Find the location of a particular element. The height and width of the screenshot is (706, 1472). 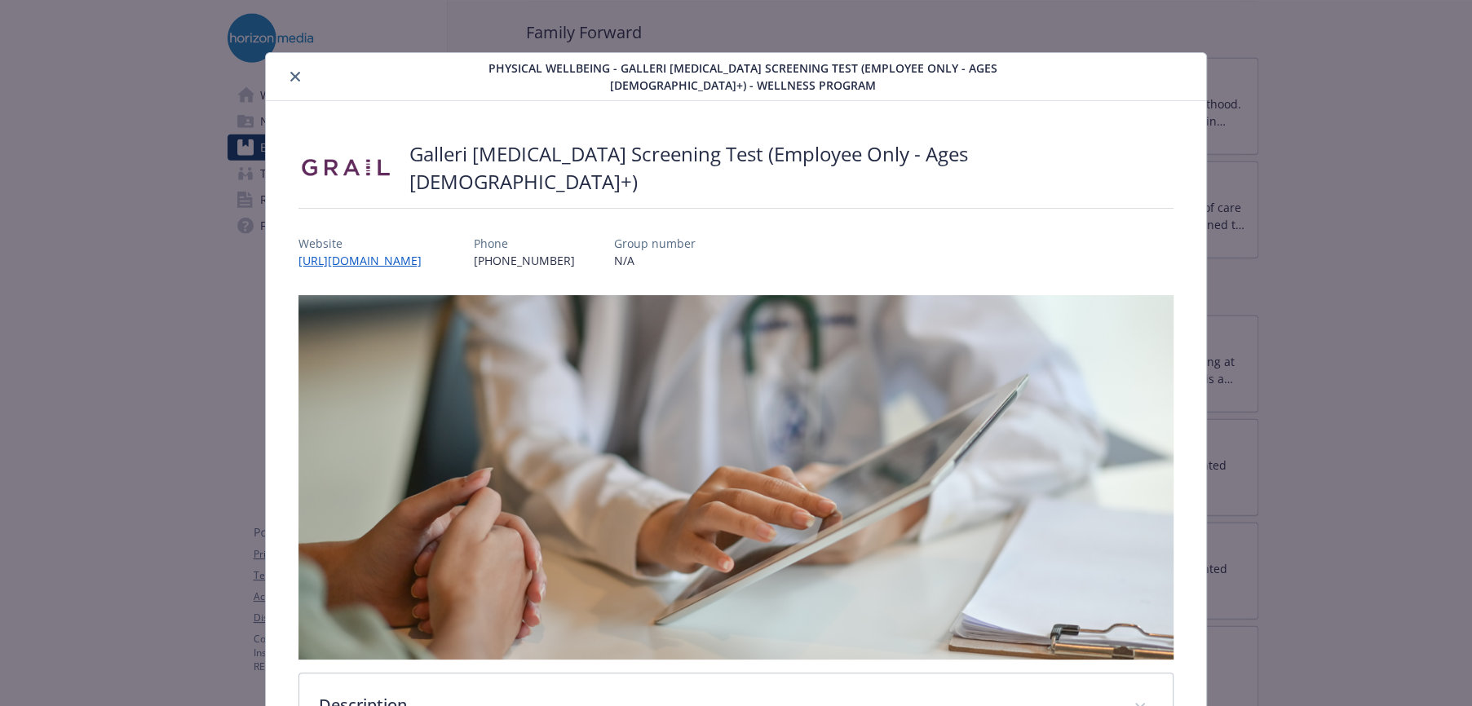

p: Phone is located at coordinates (524, 243).